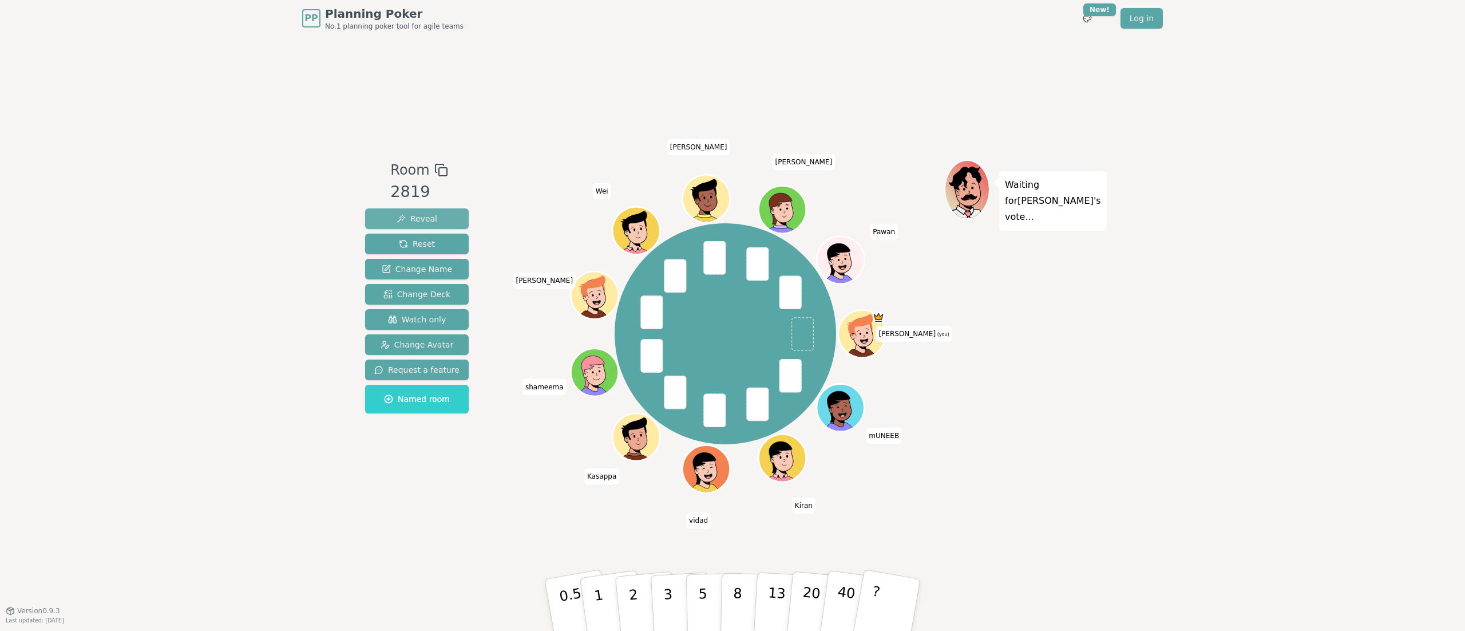 The image size is (1465, 631). Describe the element at coordinates (394, 14) in the screenshot. I see `span: Planning Poker` at that location.